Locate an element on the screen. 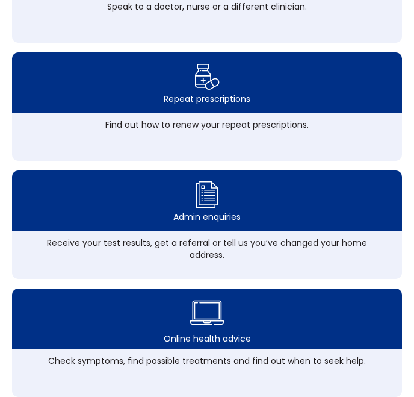  a: admin enquiry iconAdmin enquiriesReceive your test results, get a referral or tell us you’ve chan... is located at coordinates (207, 225).